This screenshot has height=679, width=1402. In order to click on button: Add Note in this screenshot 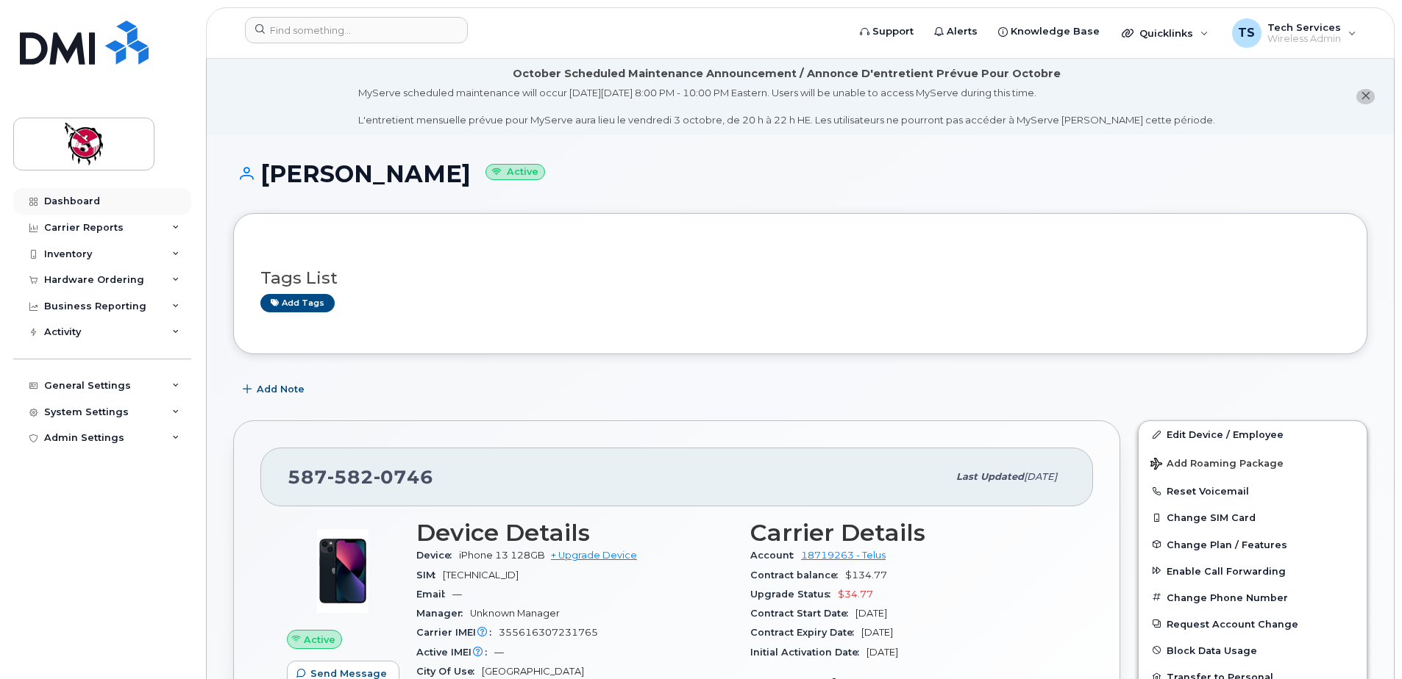, I will do `click(275, 390)`.